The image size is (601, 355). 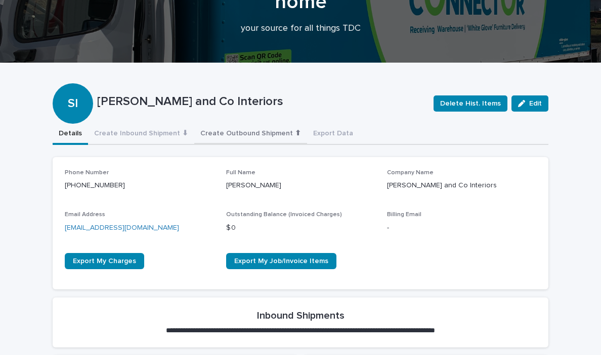 What do you see at coordinates (300, 316) in the screenshot?
I see `h2: Inbound Shipments` at bounding box center [300, 316].